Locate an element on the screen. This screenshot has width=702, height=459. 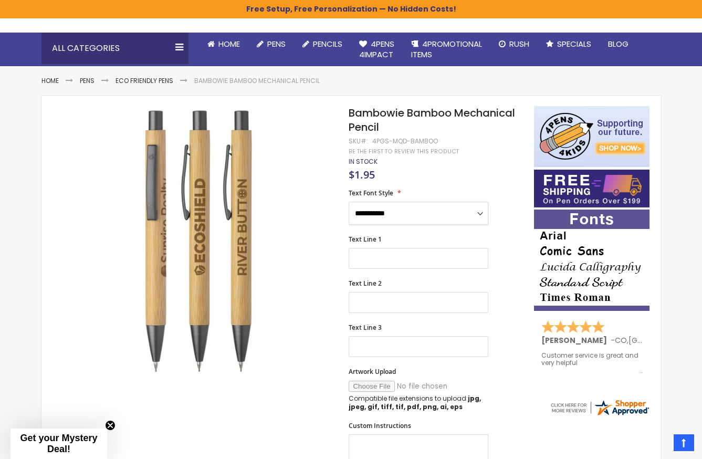
button: Close teaser is located at coordinates (110, 425).